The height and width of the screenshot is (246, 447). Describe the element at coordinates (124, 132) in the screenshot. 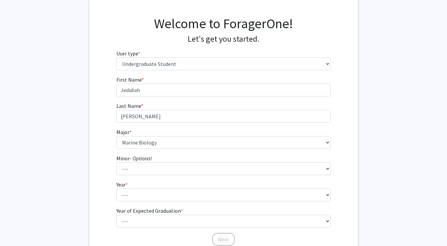

I see `label: Major` at that location.